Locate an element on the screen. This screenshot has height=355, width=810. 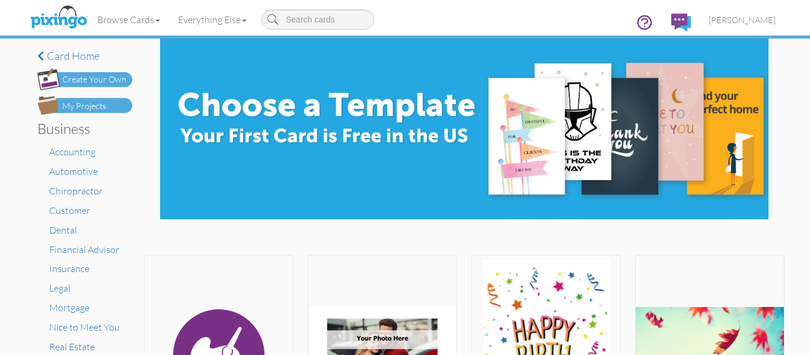
a: Nice to Meet You is located at coordinates (84, 327).